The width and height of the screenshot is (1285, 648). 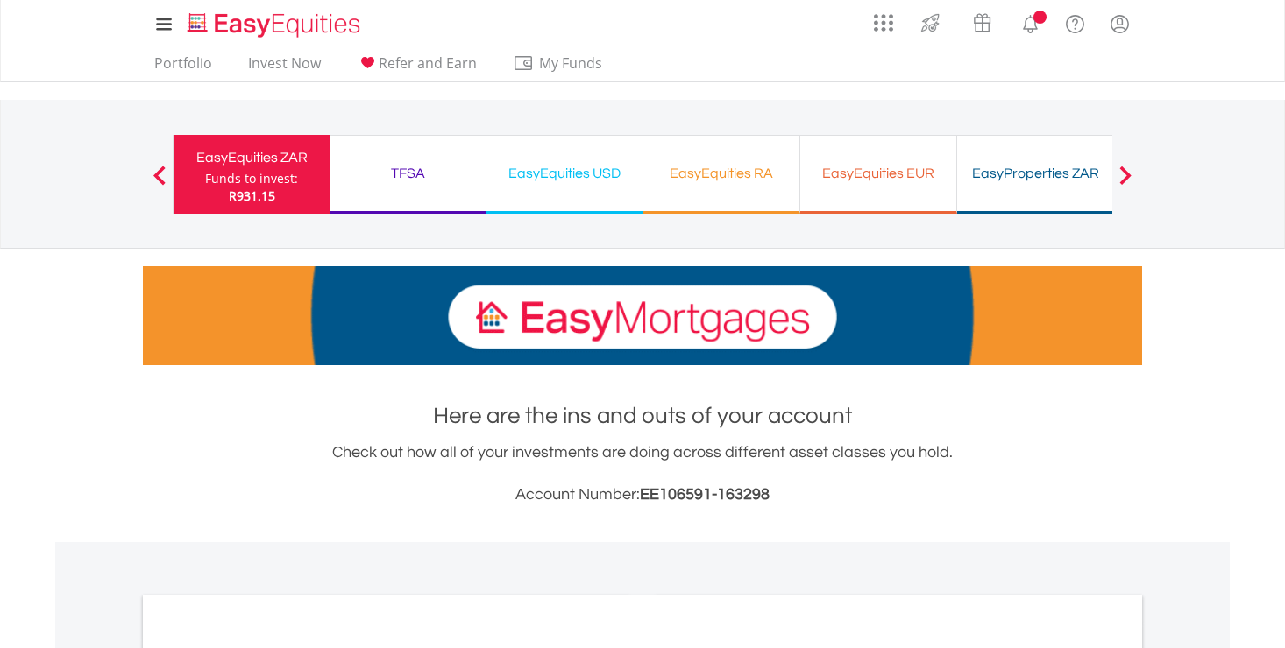 What do you see at coordinates (570, 63) in the screenshot?
I see `span: My Funds` at bounding box center [570, 63].